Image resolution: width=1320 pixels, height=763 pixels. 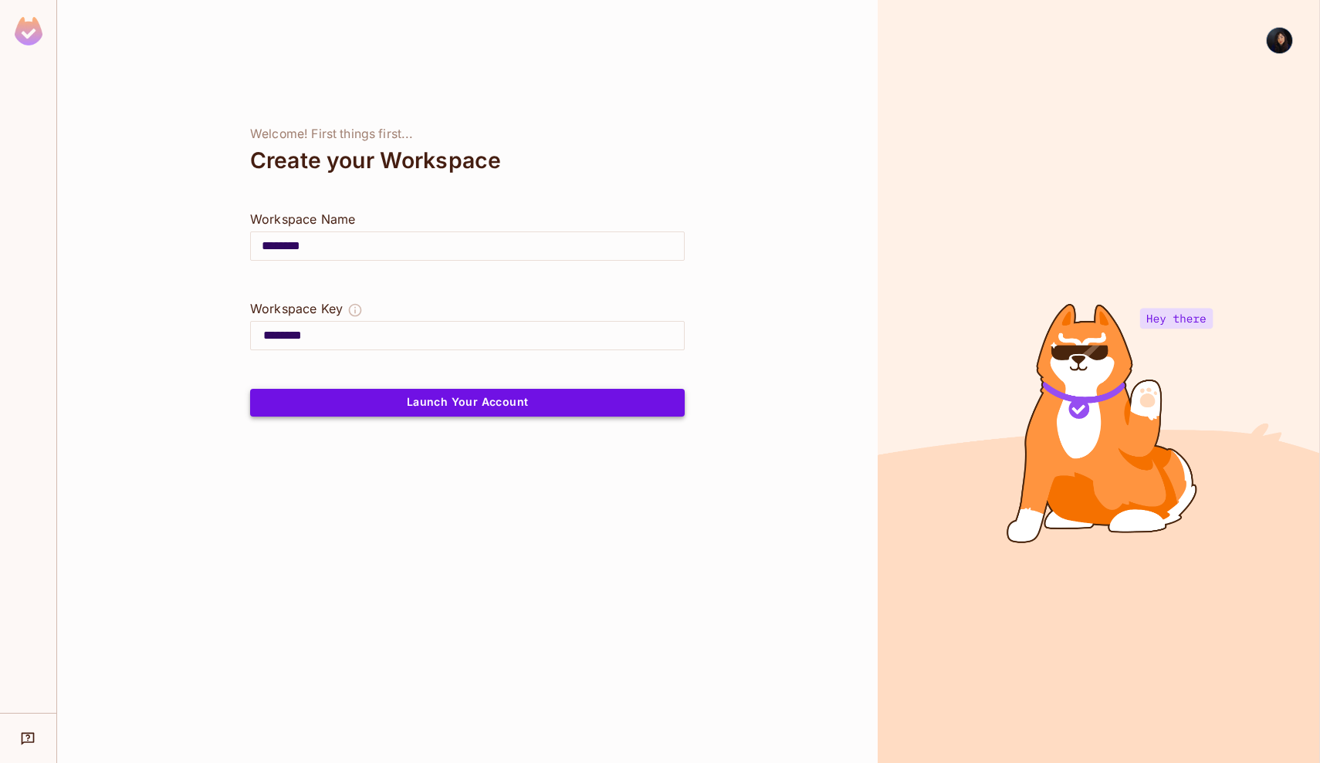 I want to click on button: Launch Your Account, so click(x=467, y=403).